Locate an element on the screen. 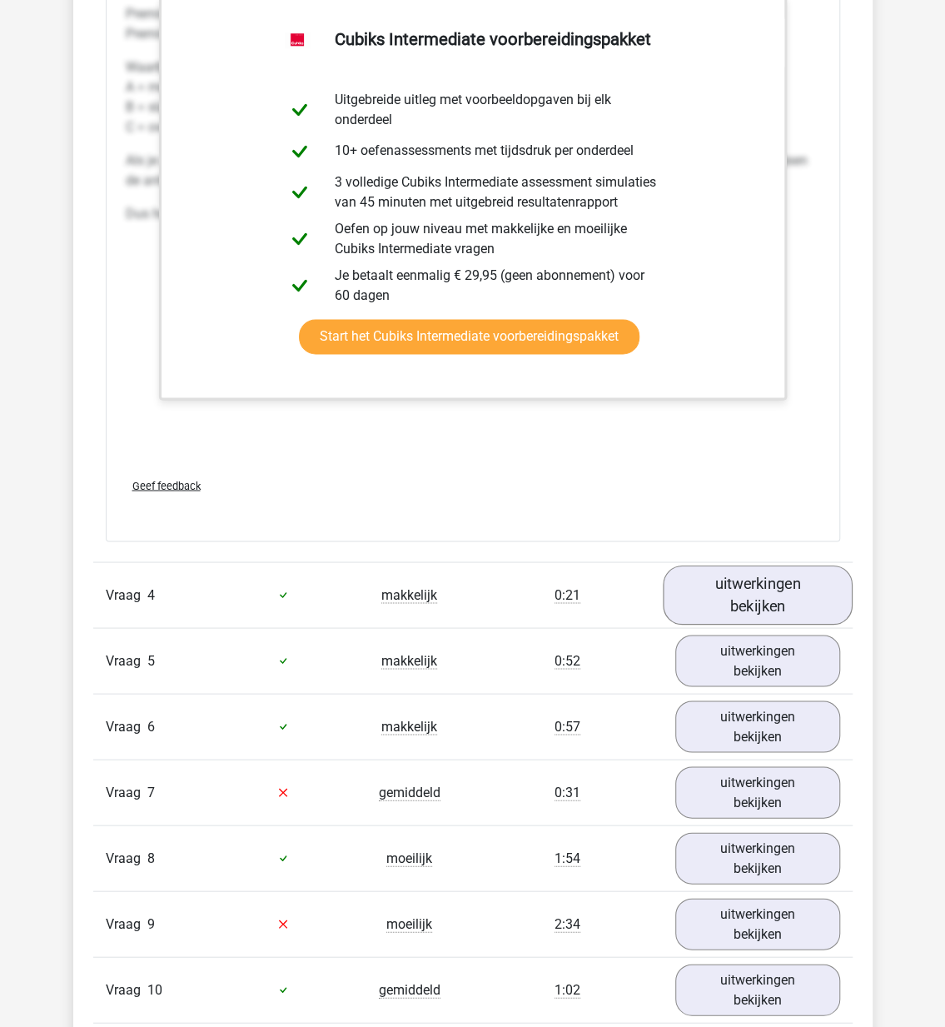 This screenshot has width=945, height=1027. span: 6 is located at coordinates (151, 726).